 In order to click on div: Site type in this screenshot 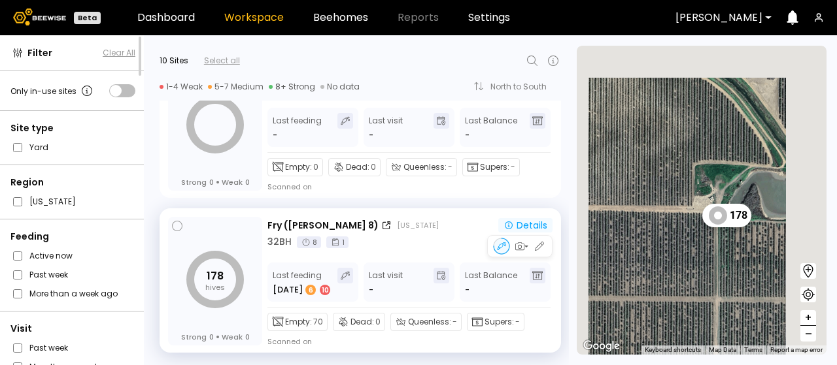, I will do `click(73, 128)`.